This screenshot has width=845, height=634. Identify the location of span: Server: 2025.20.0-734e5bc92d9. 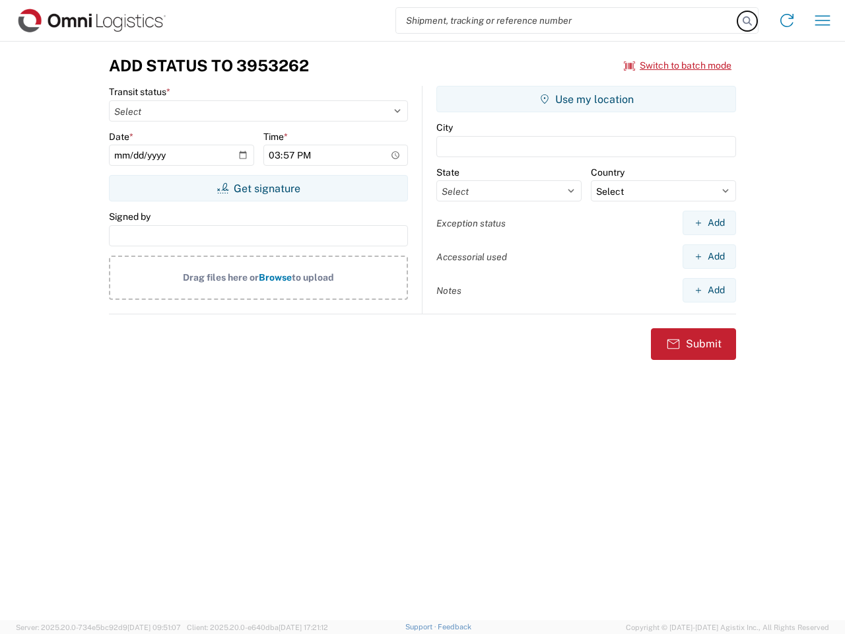
(98, 627).